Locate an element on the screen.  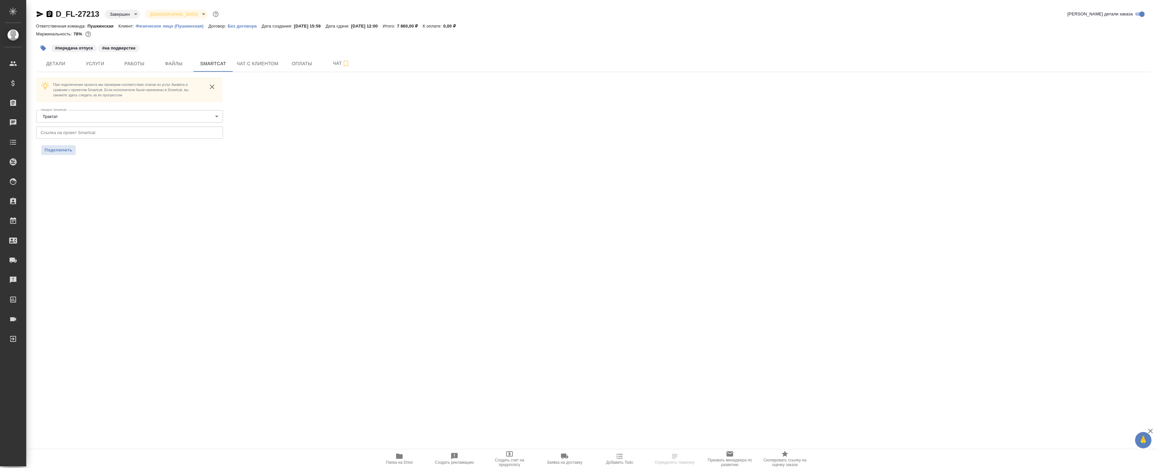
p: Маржинальность: is located at coordinates (55, 34).